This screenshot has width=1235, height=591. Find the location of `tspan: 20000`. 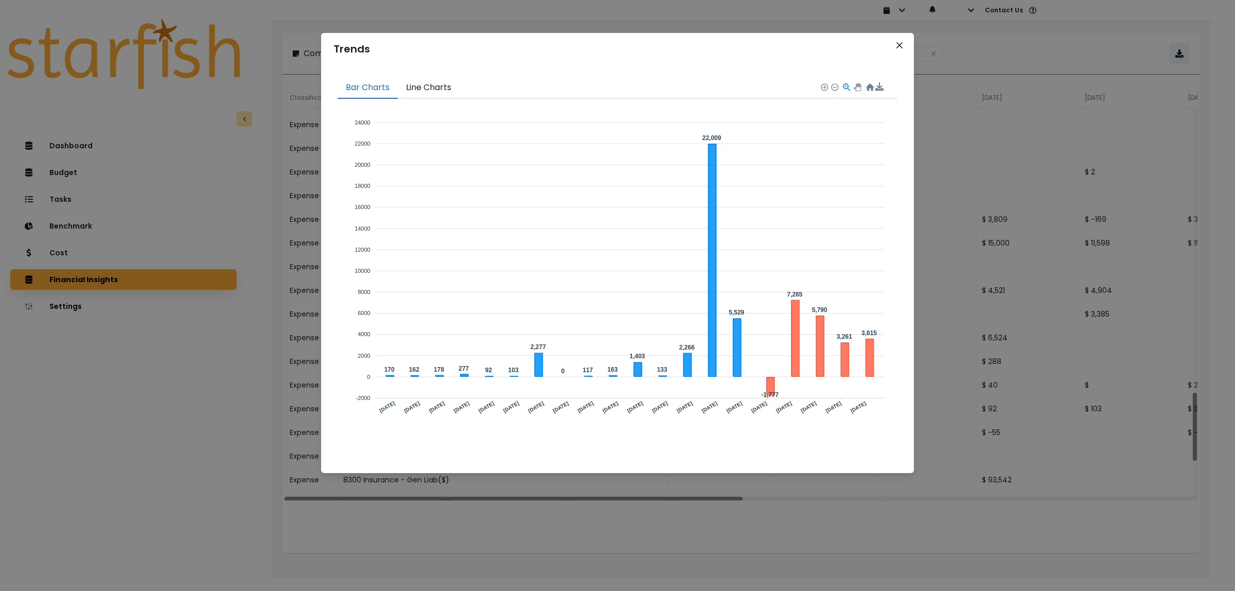

tspan: 20000 is located at coordinates (362, 165).